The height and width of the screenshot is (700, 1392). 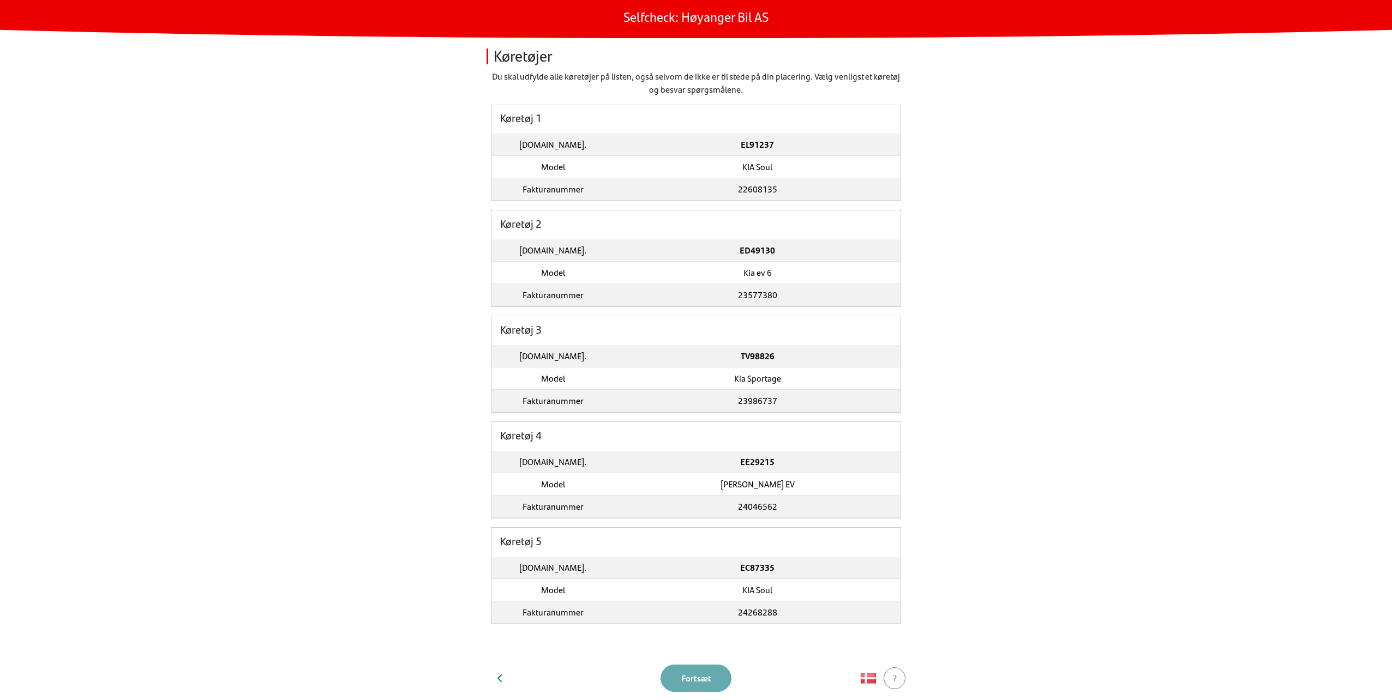 I want to click on h3: Køretøjer, so click(x=696, y=56).